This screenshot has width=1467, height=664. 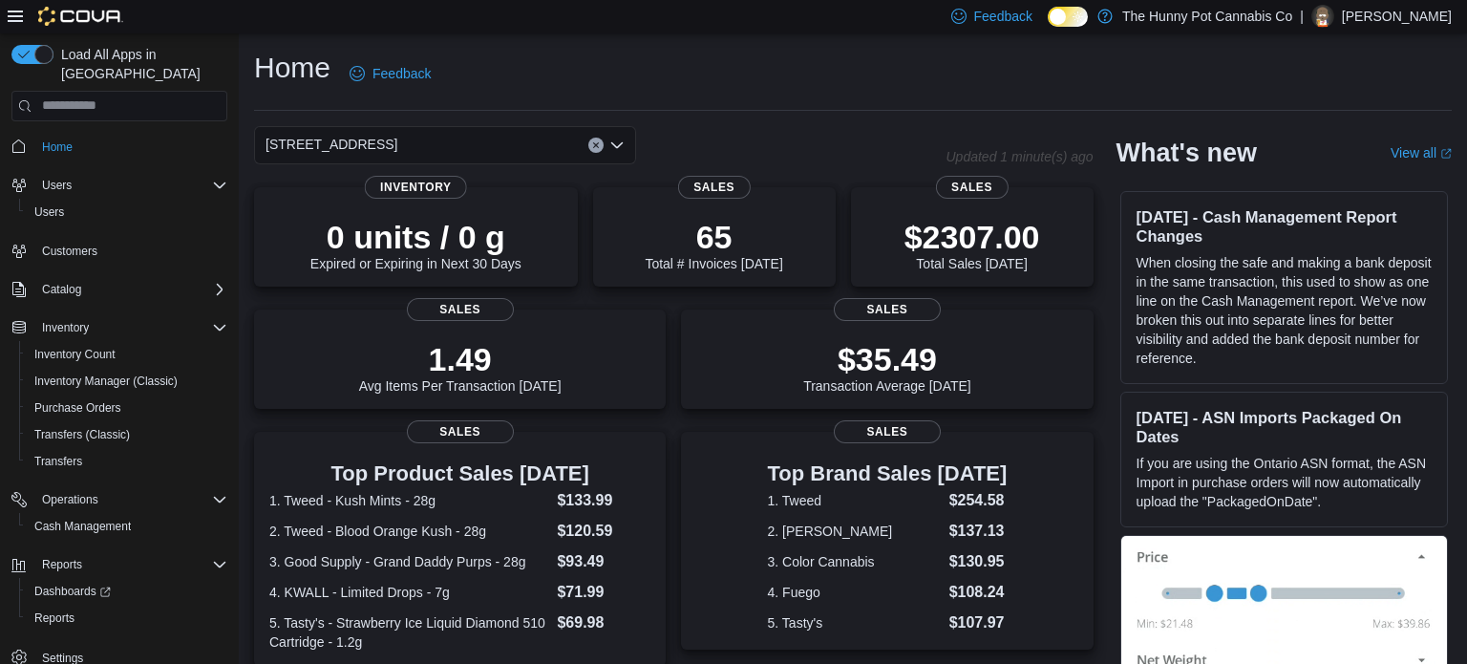 I want to click on p: If you are using the Ontario ASN format, the ASN Import in purchase orders will now automatically..., so click(x=1284, y=482).